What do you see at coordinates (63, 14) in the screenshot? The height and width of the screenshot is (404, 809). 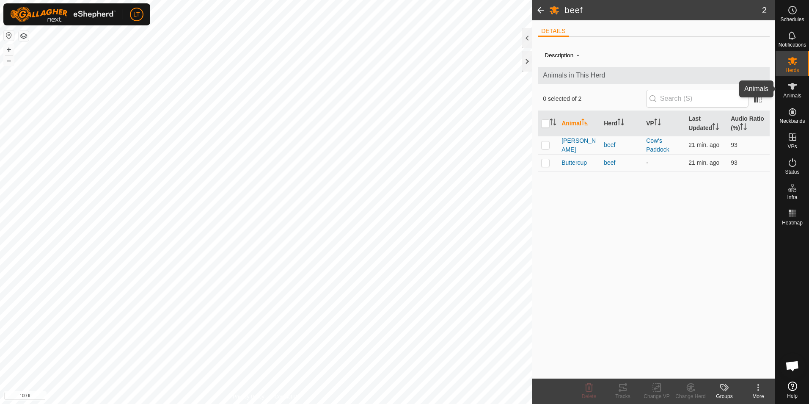 I see `img: Gallagher Logo` at bounding box center [63, 14].